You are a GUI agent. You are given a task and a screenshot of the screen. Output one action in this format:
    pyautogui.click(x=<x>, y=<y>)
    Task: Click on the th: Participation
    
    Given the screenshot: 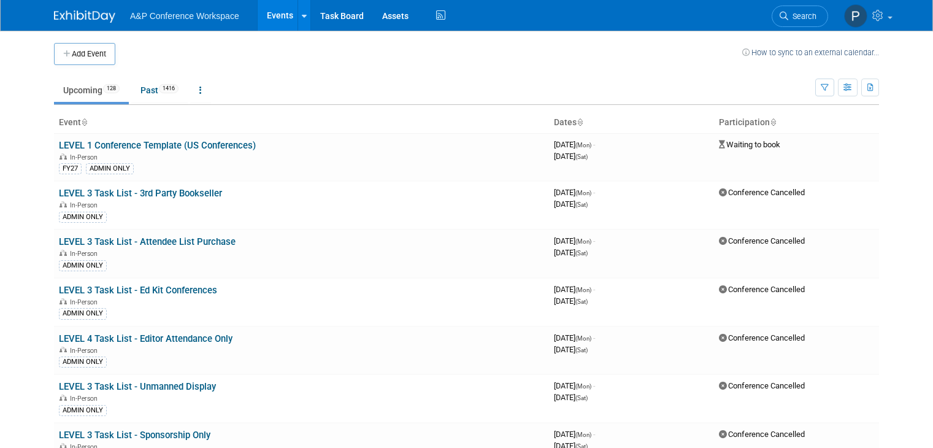 What is the action you would take?
    pyautogui.click(x=797, y=123)
    